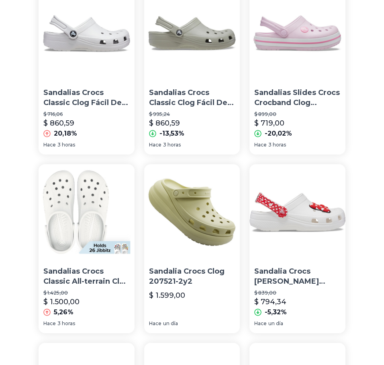 The image size is (384, 365). Describe the element at coordinates (269, 123) in the screenshot. I see `p: $ 719,00` at that location.